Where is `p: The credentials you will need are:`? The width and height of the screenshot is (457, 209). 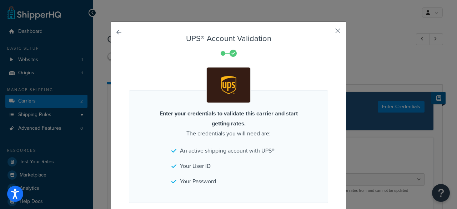
p: The credentials you will need are: is located at coordinates (228, 123).